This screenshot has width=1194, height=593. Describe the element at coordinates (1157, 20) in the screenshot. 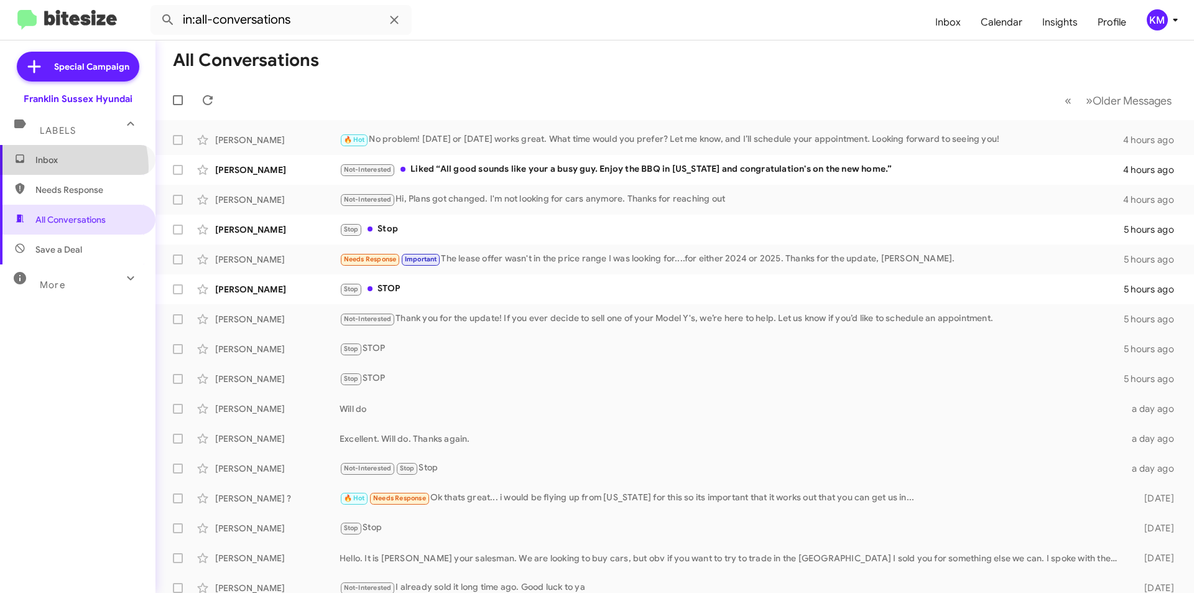

I see `div: KM` at that location.